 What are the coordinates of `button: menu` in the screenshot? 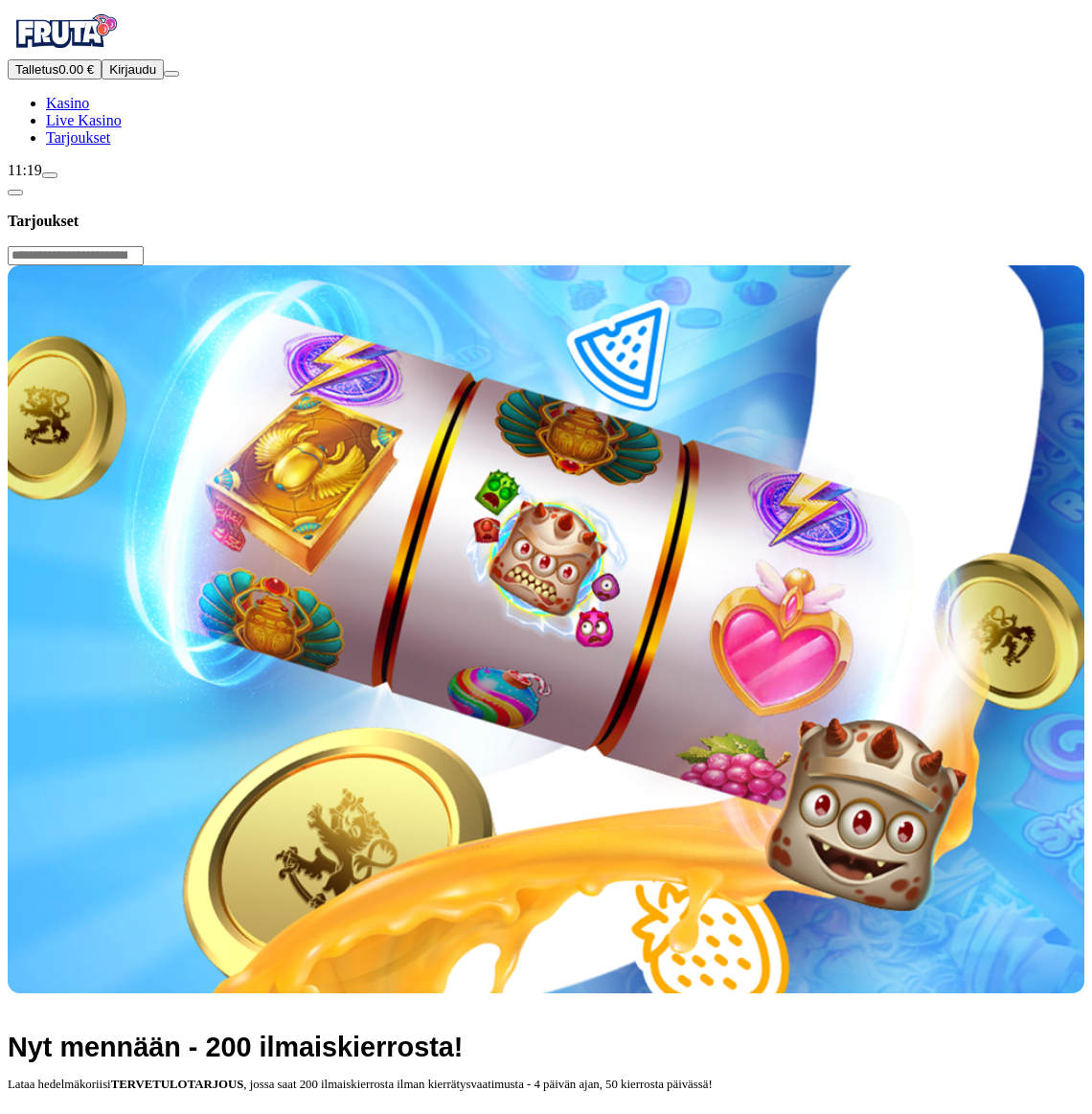 It's located at (171, 74).